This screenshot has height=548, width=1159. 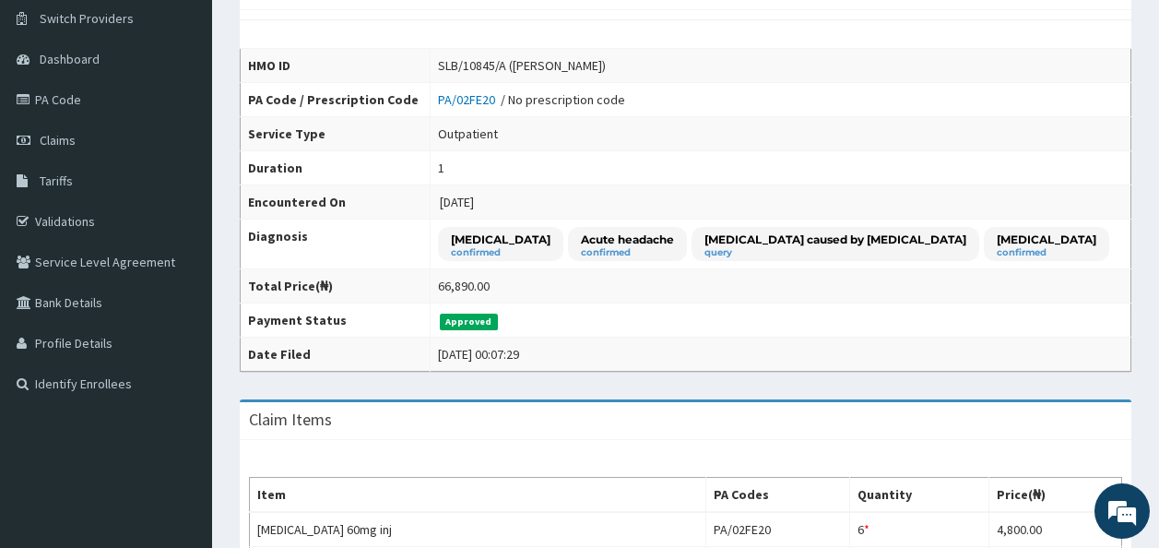 What do you see at coordinates (336, 354) in the screenshot?
I see `th: Date Filed` at bounding box center [336, 354].